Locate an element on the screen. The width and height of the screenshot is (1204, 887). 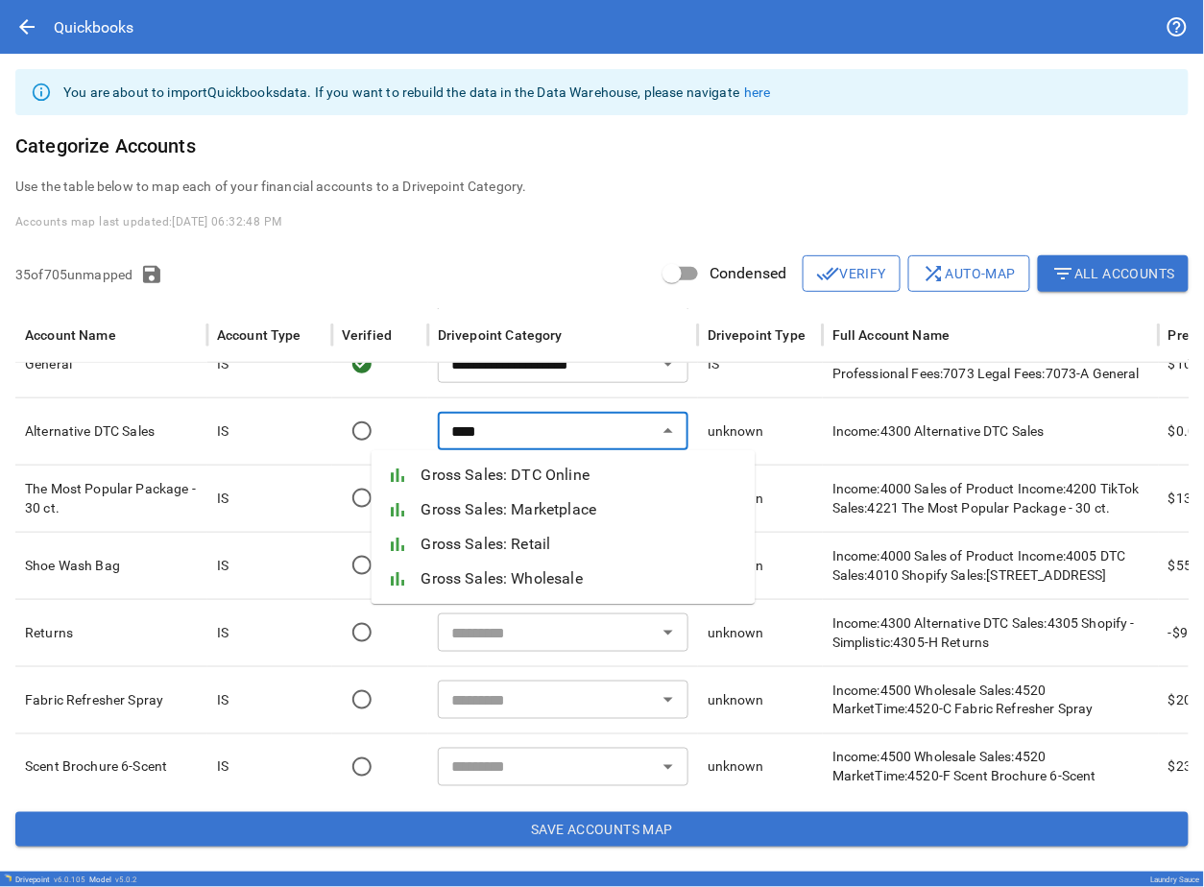
p: Fabric Refresher Spray is located at coordinates (111, 700).